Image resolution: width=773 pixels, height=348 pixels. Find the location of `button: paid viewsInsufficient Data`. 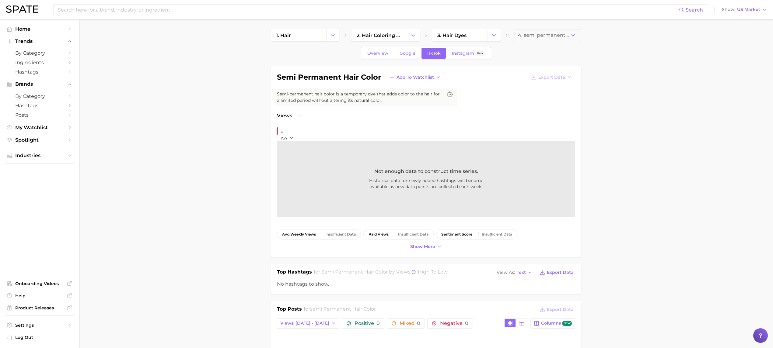

button: paid viewsInsufficient Data is located at coordinates (398, 235).